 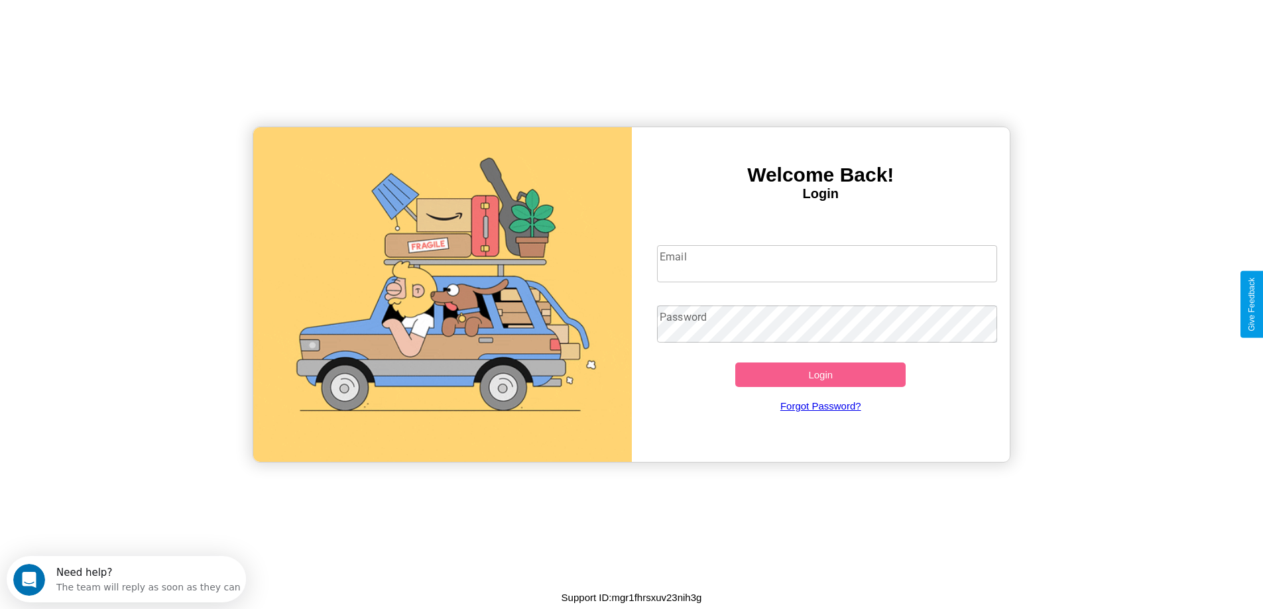 What do you see at coordinates (126, 23) in the screenshot?
I see `div: Open Intercom Messenger` at bounding box center [126, 23].